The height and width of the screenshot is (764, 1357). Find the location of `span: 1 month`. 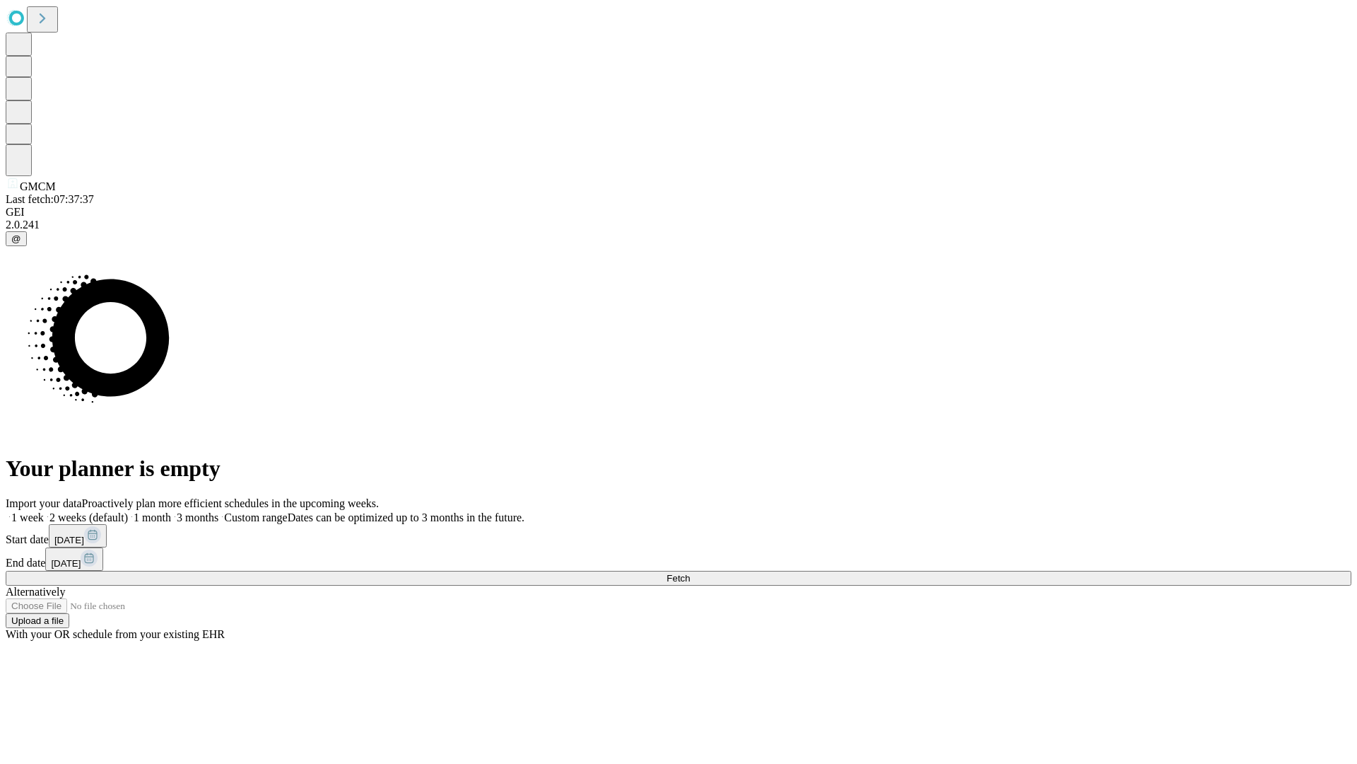

span: 1 month is located at coordinates (152, 517).